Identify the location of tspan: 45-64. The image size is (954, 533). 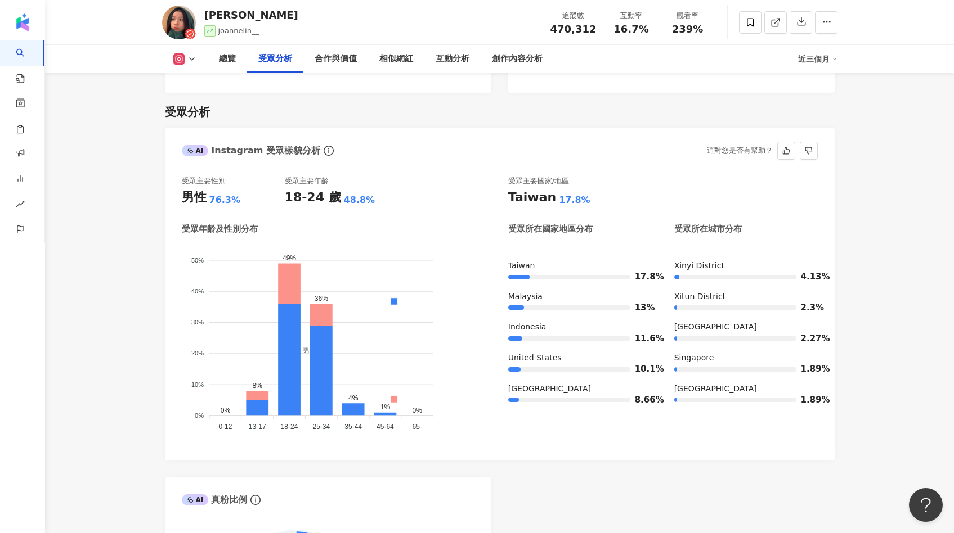
(385, 428).